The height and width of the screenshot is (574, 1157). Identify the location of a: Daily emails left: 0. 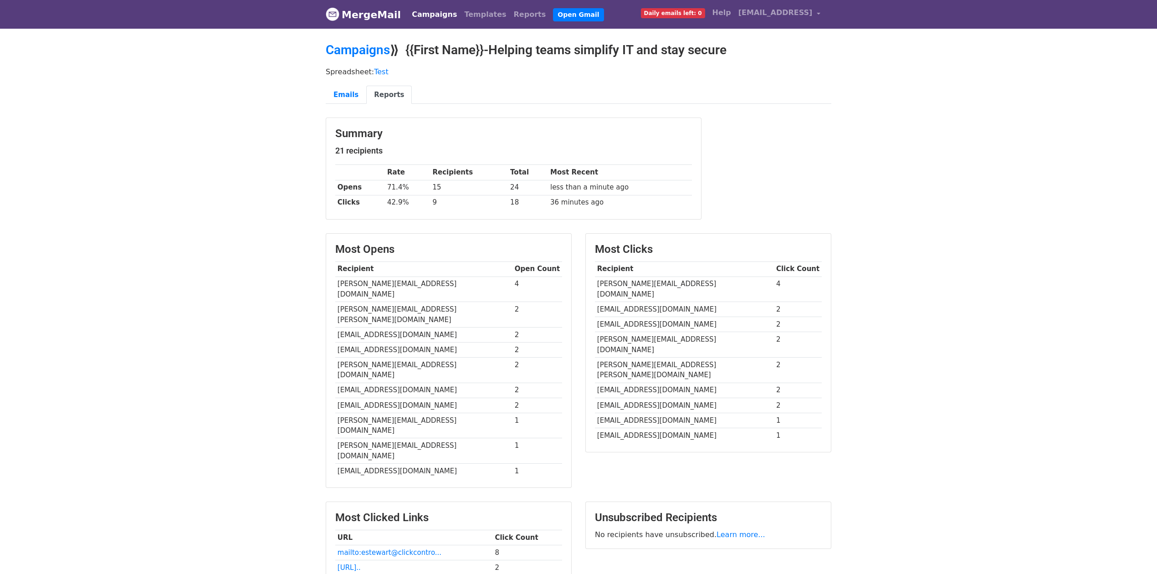
(673, 13).